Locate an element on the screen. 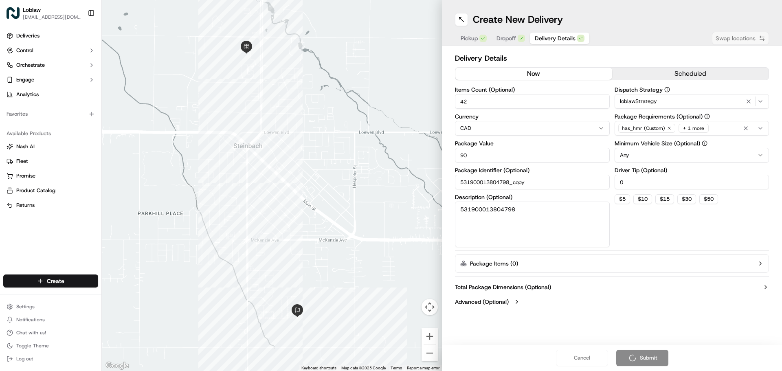 This screenshot has height=371, width=782. button: scheduled is located at coordinates (690, 74).